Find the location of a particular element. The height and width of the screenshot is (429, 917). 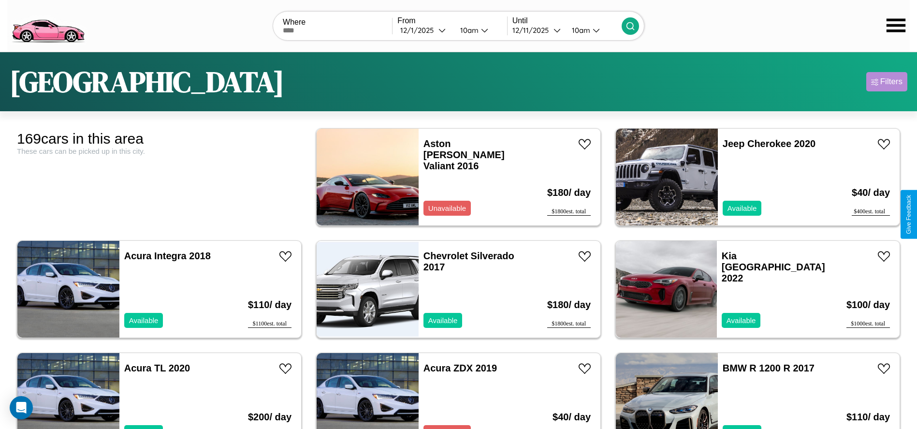

div: 12 / 11 / 2025 is located at coordinates (532, 30).